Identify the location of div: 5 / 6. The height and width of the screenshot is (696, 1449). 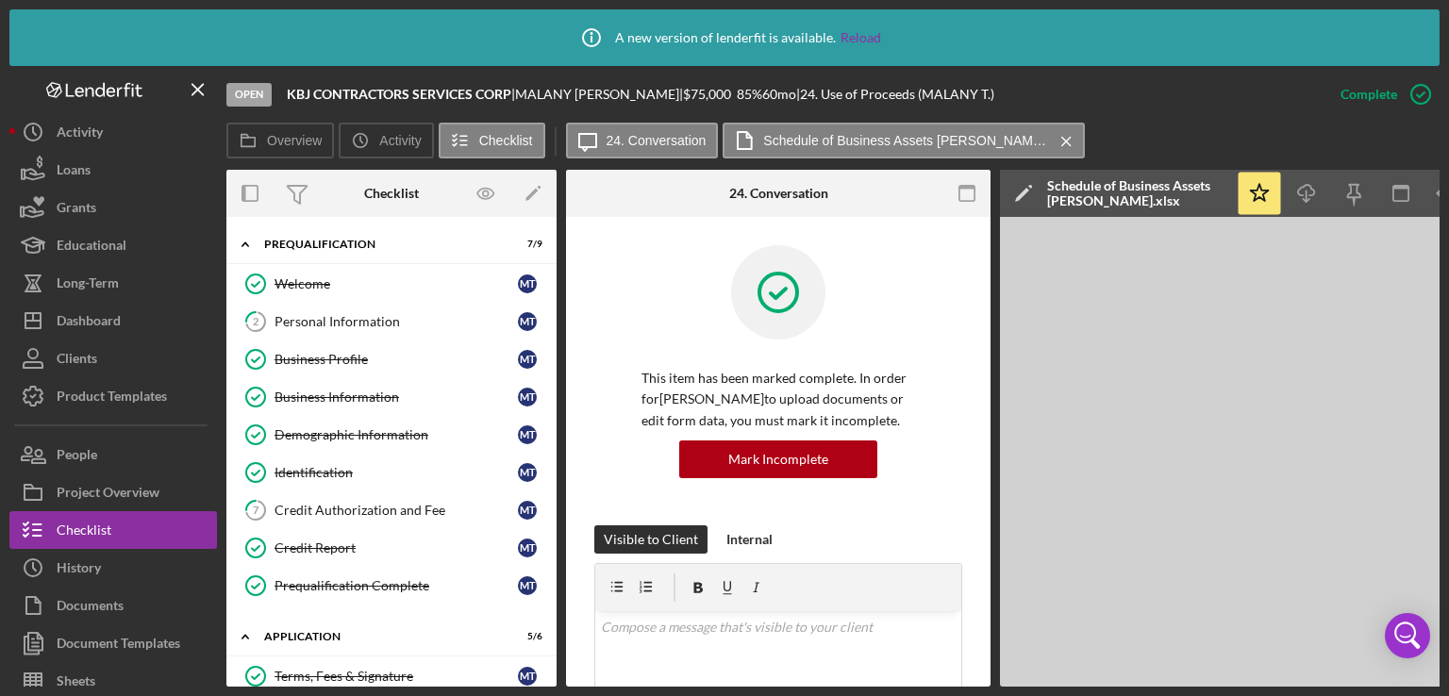
(525, 637).